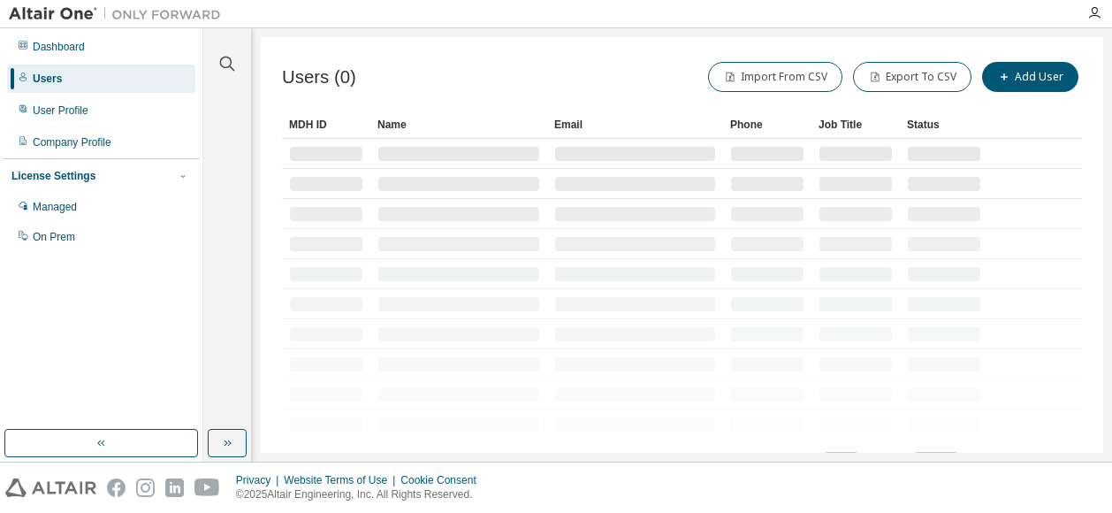 Image resolution: width=1112 pixels, height=513 pixels. What do you see at coordinates (319, 77) in the screenshot?
I see `span: Users (0)` at bounding box center [319, 77].